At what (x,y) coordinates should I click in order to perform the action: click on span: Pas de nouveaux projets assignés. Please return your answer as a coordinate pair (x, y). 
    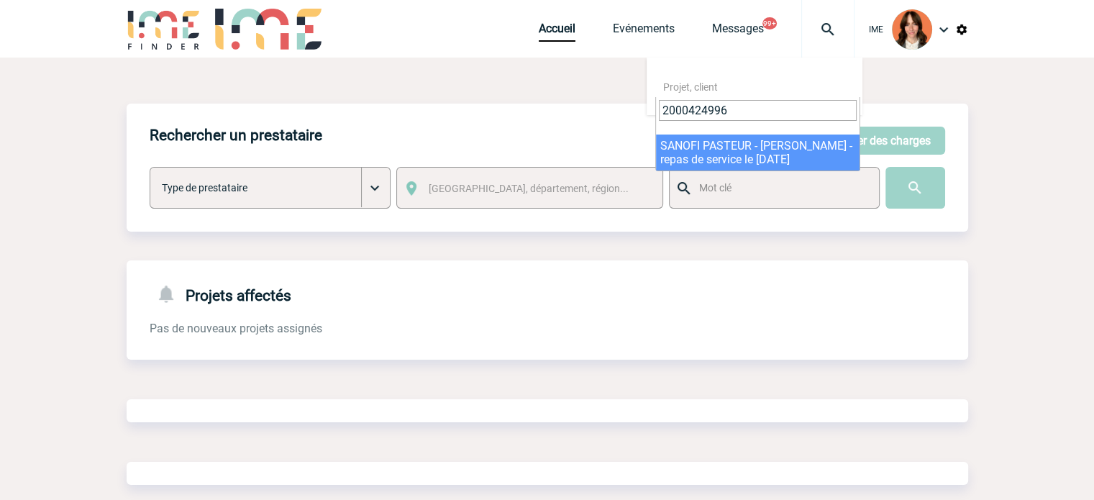
    Looking at the image, I should click on (236, 328).